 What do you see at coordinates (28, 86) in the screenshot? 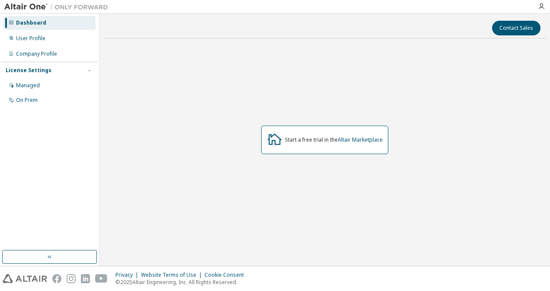
I see `div: Managed` at bounding box center [28, 86].